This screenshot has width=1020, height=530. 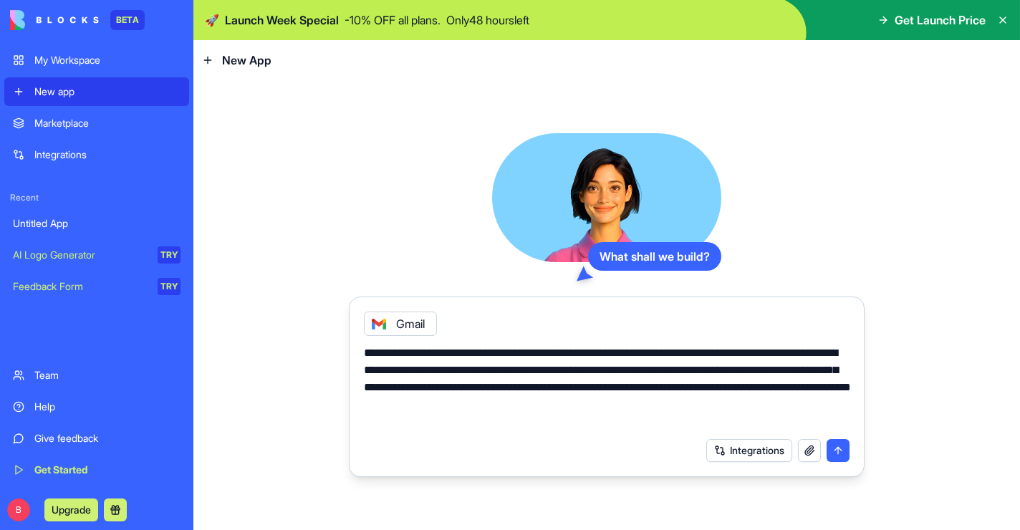 What do you see at coordinates (97, 224) in the screenshot?
I see `a: Untitled App` at bounding box center [97, 224].